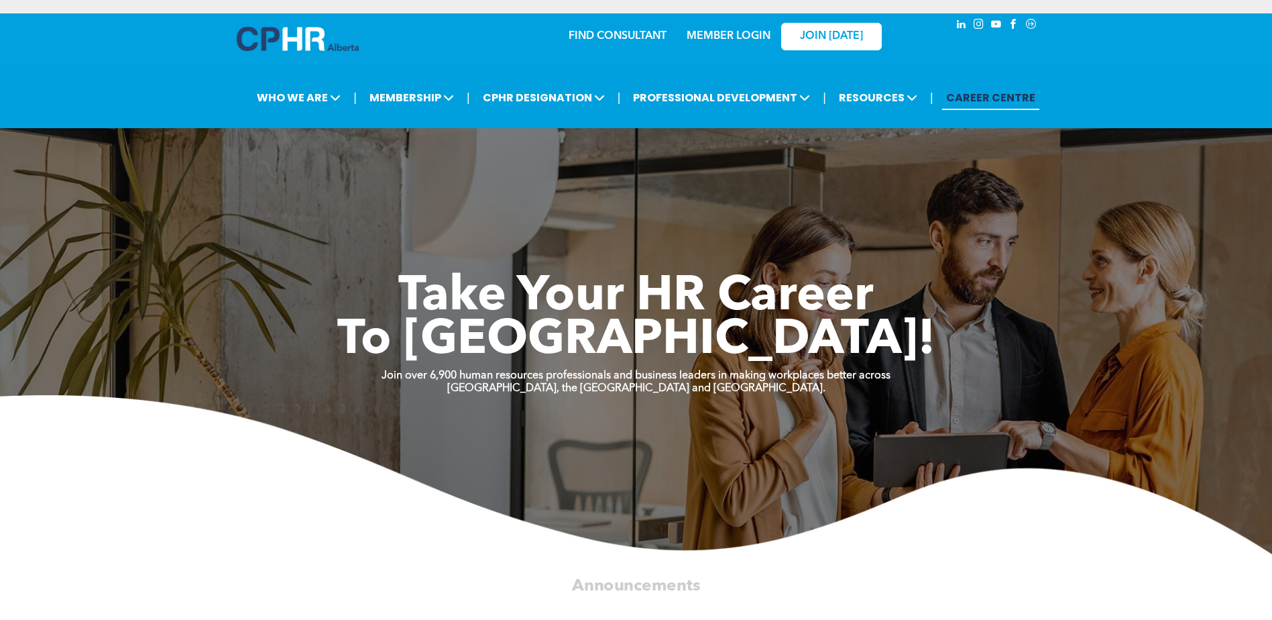  Describe the element at coordinates (544, 97) in the screenshot. I see `span: CPHR DESIGNATION` at that location.